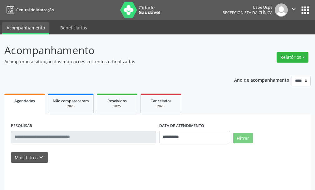  I want to click on p: Acompanhe a situação das marcações correntes e finalizadas, so click(112, 61).